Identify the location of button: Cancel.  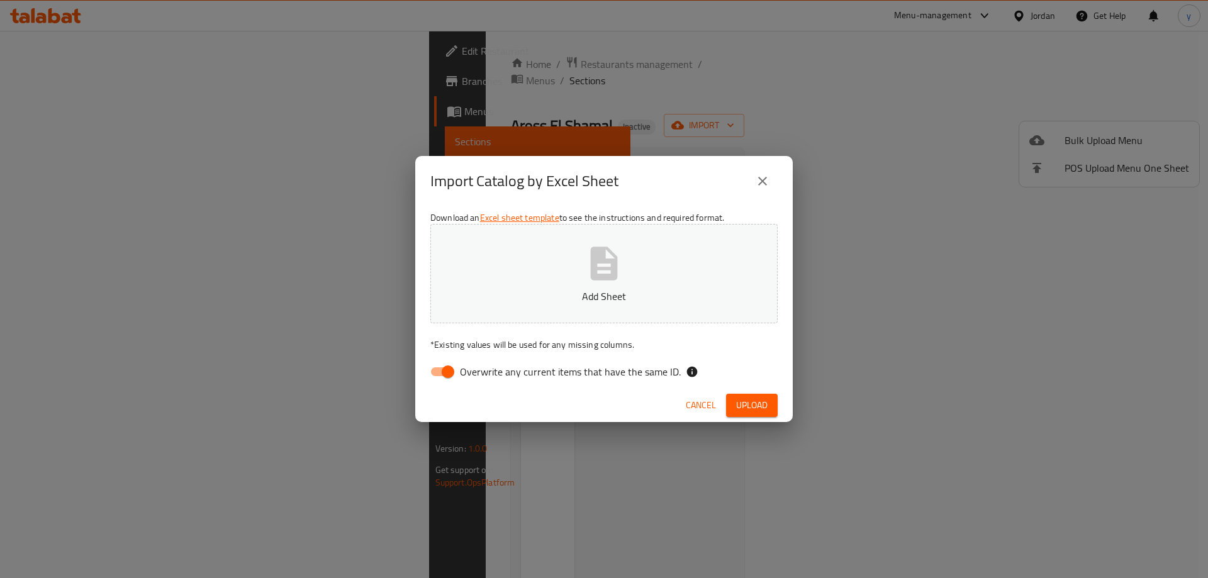
(701, 405).